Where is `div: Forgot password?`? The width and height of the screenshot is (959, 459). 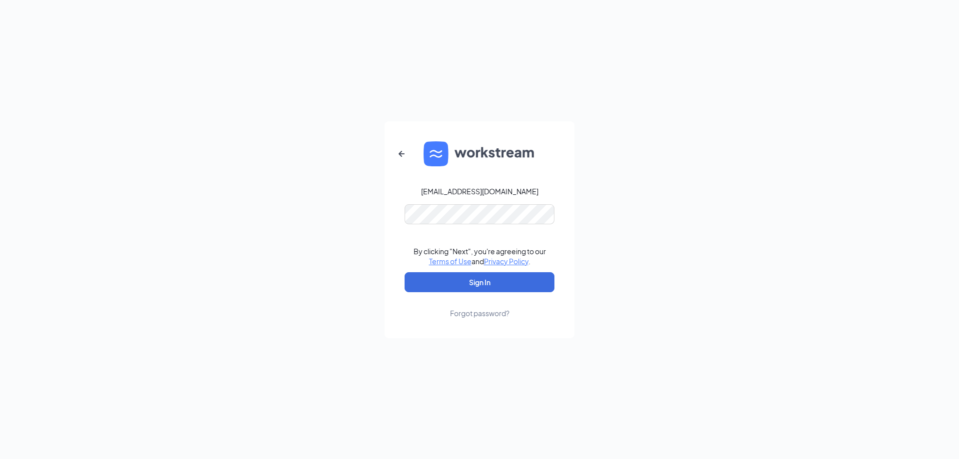 div: Forgot password? is located at coordinates (480, 313).